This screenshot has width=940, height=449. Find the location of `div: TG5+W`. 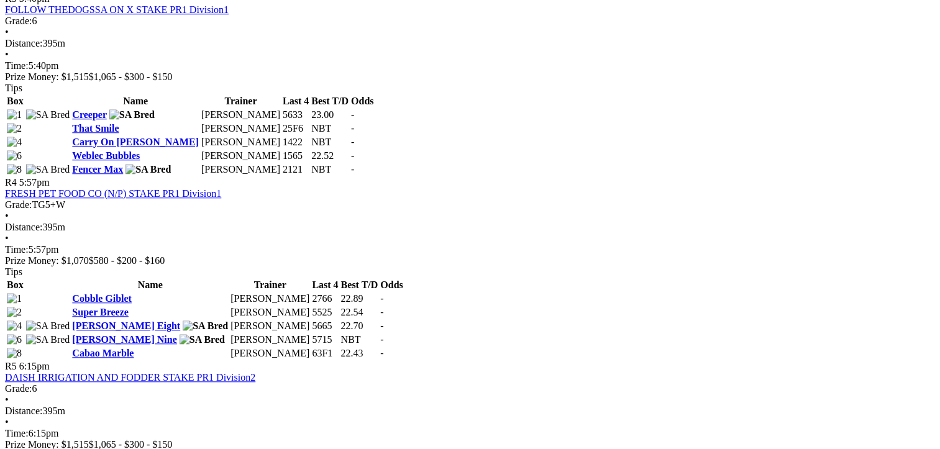

div: TG5+W is located at coordinates (470, 205).